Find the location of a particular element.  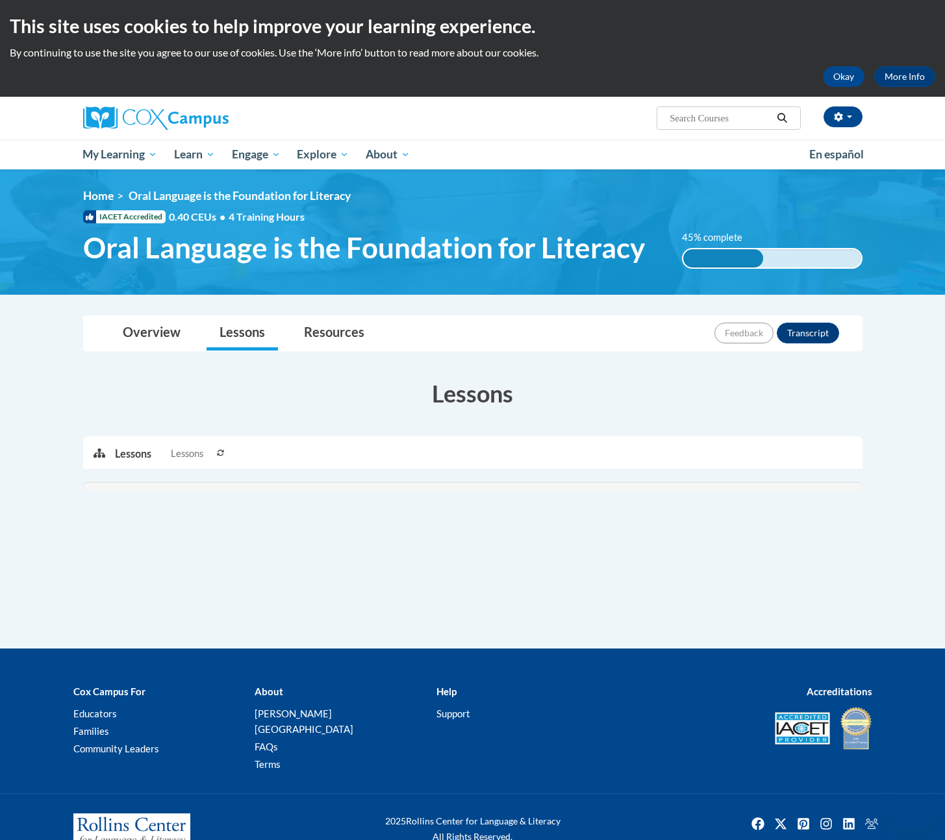

a: Cox Campus is located at coordinates (206, 118).